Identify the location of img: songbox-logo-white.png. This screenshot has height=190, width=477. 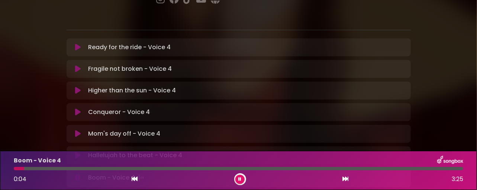
(451, 160).